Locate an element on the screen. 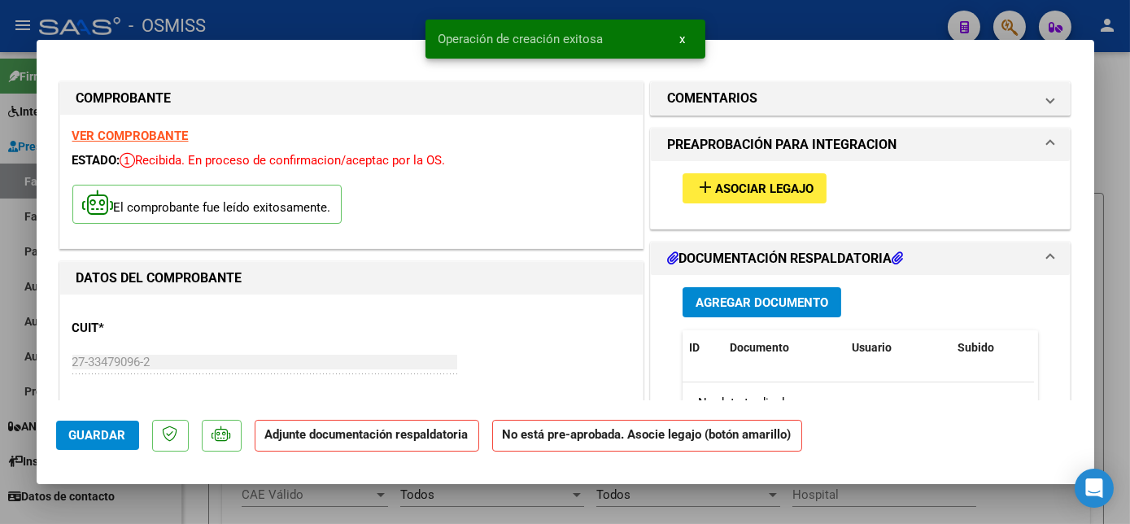 The image size is (1130, 524). h1: DOCUMENTACIÓN RESPALDATORIA is located at coordinates (785, 259).